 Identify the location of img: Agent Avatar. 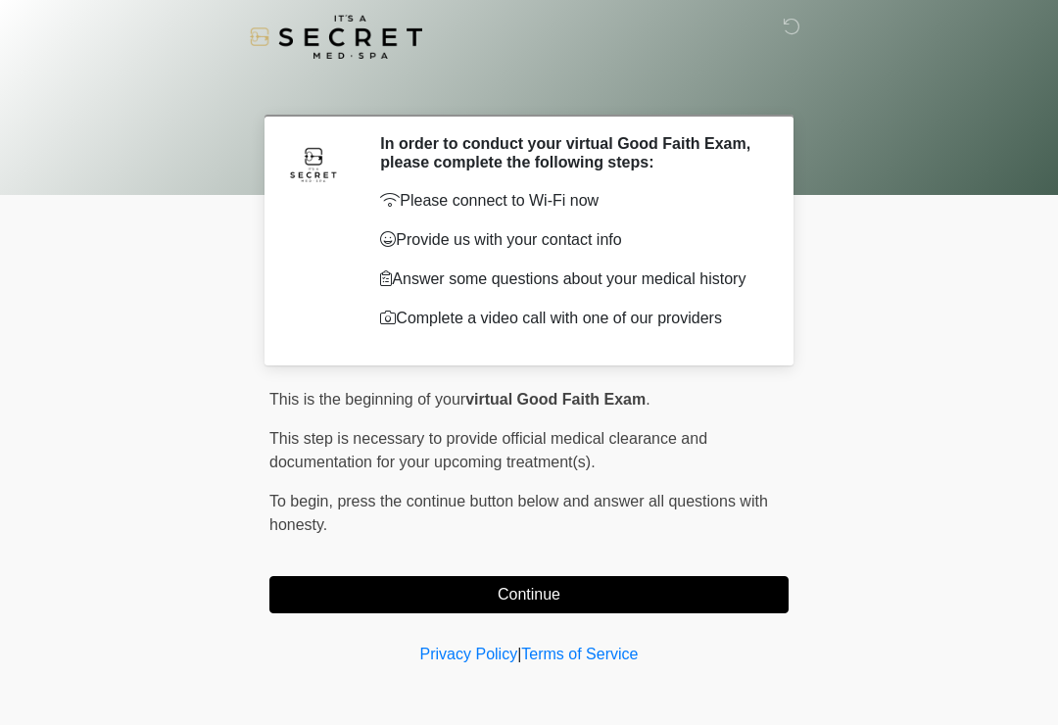
(313, 164).